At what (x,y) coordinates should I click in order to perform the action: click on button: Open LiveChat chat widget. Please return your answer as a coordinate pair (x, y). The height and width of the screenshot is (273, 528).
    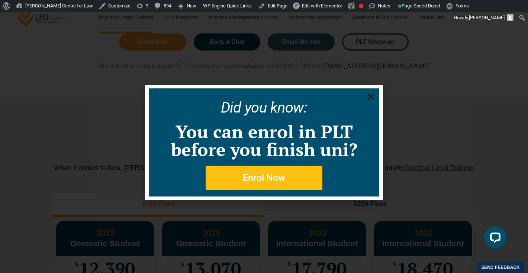
    Looking at the image, I should click on (17, 14).